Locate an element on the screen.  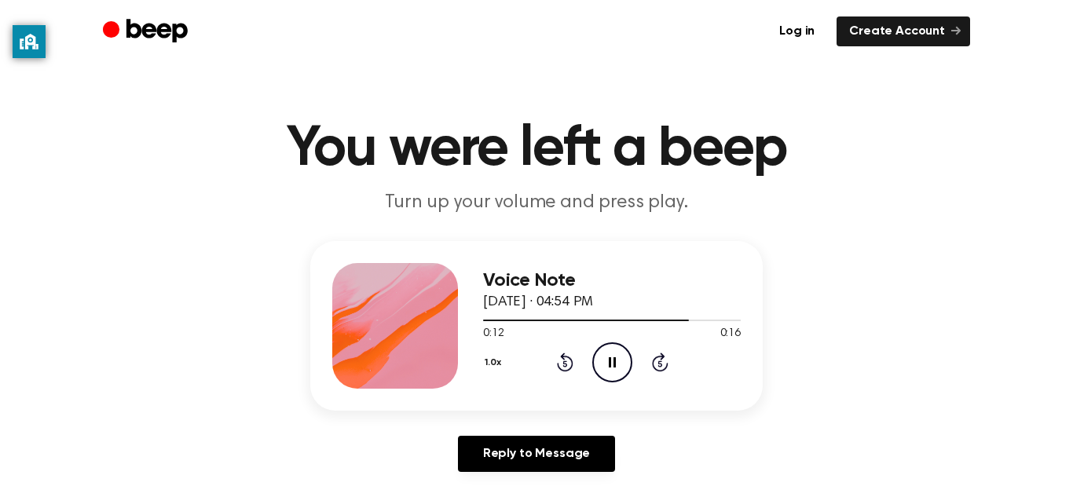
h3: Voice Note is located at coordinates (612, 280).